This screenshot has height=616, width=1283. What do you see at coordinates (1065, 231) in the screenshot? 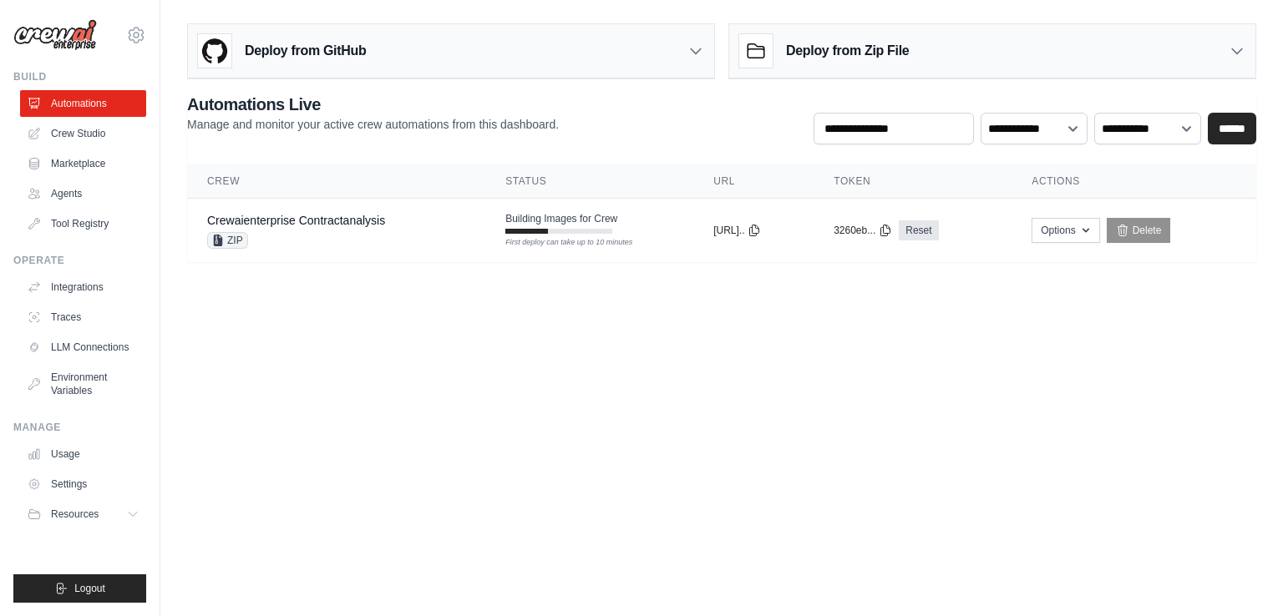
I see `button: Options` at bounding box center [1065, 231].